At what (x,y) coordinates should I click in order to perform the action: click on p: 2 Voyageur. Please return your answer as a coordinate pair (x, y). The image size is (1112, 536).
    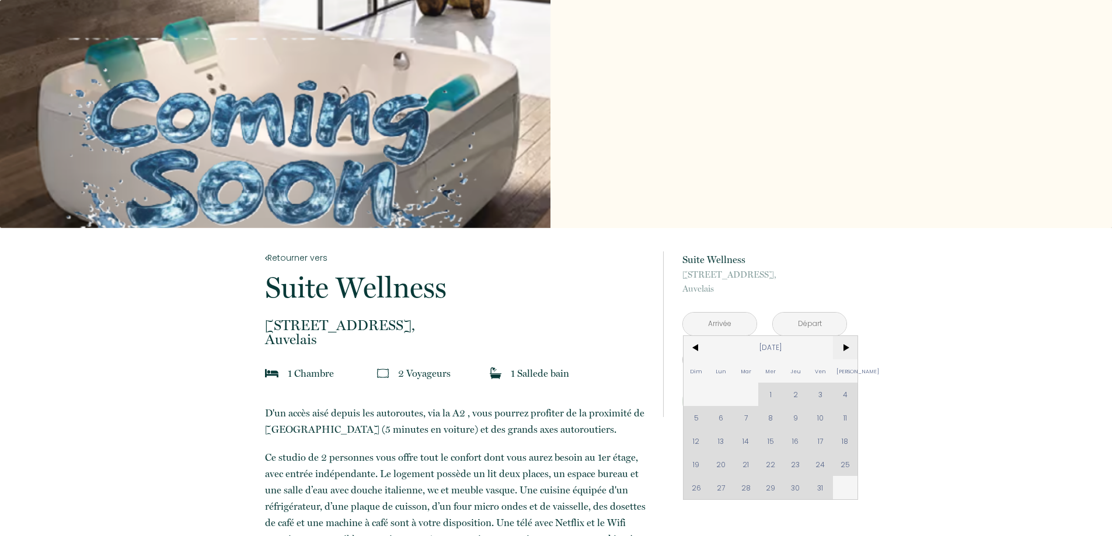
    Looking at the image, I should click on (424, 374).